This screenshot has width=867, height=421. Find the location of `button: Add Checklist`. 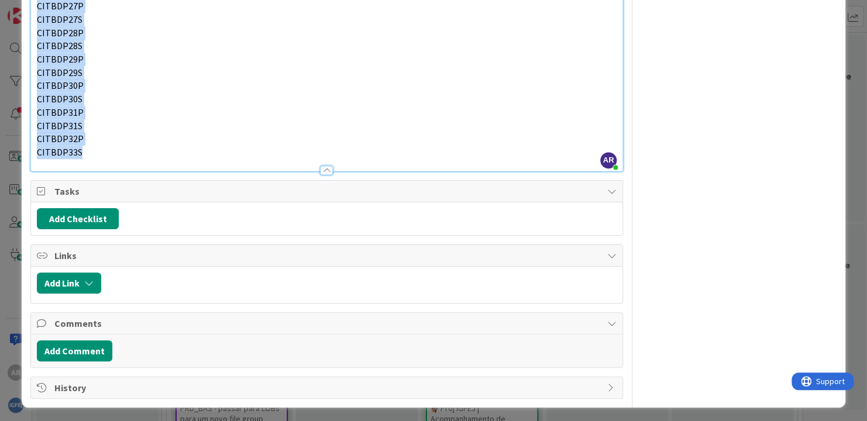

button: Add Checklist is located at coordinates (78, 219).